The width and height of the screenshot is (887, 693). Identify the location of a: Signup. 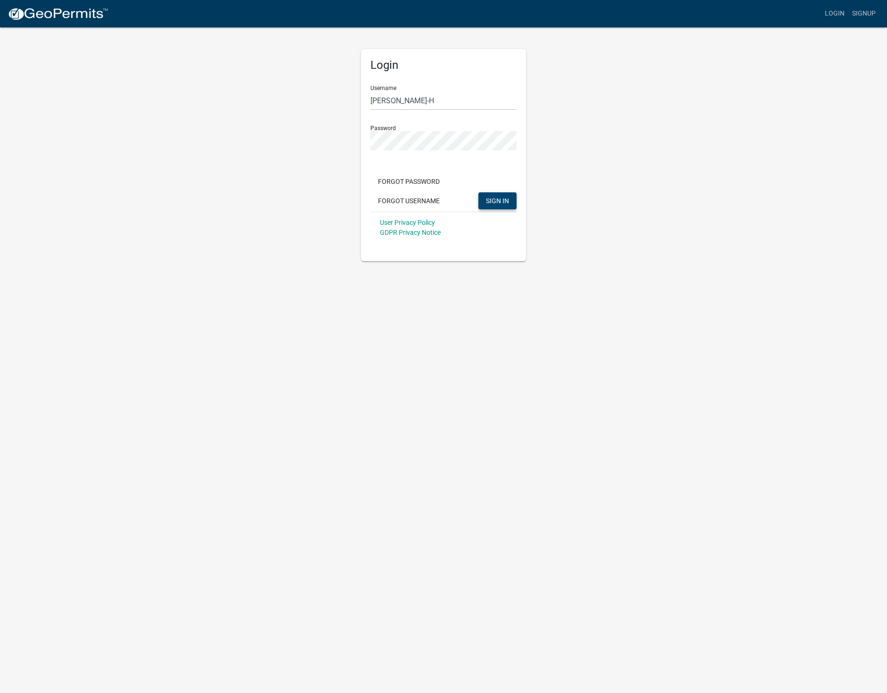
(864, 14).